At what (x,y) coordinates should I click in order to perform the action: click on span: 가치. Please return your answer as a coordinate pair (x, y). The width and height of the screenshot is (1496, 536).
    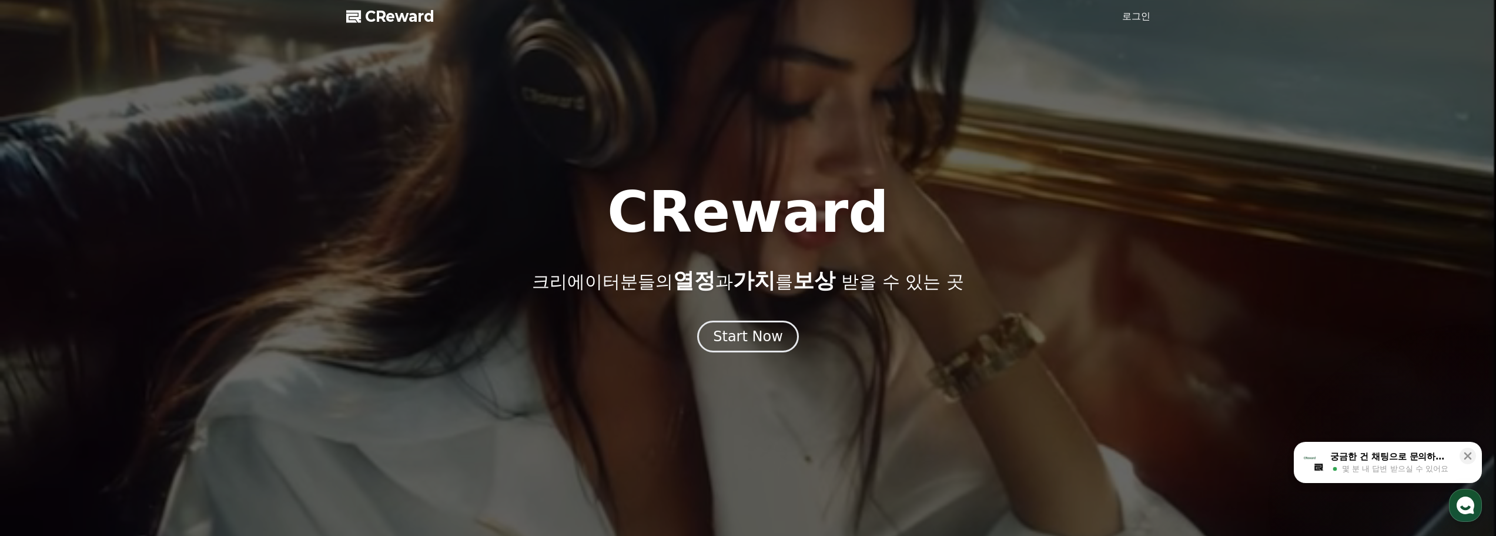
    Looking at the image, I should click on (754, 280).